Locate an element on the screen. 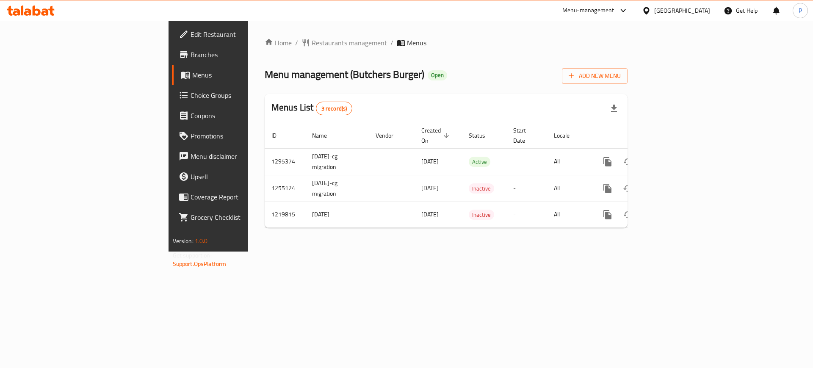 Image resolution: width=813 pixels, height=368 pixels. span: Grocery Checklist is located at coordinates (244, 217).